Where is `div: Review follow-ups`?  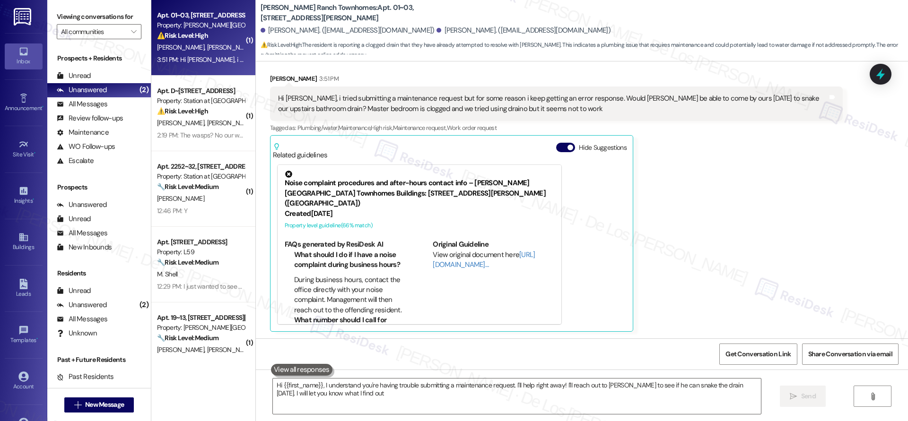
div: Review follow-ups is located at coordinates (90, 118).